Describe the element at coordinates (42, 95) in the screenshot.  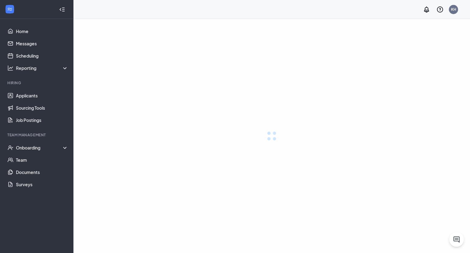
I see `a: Applicants` at that location.